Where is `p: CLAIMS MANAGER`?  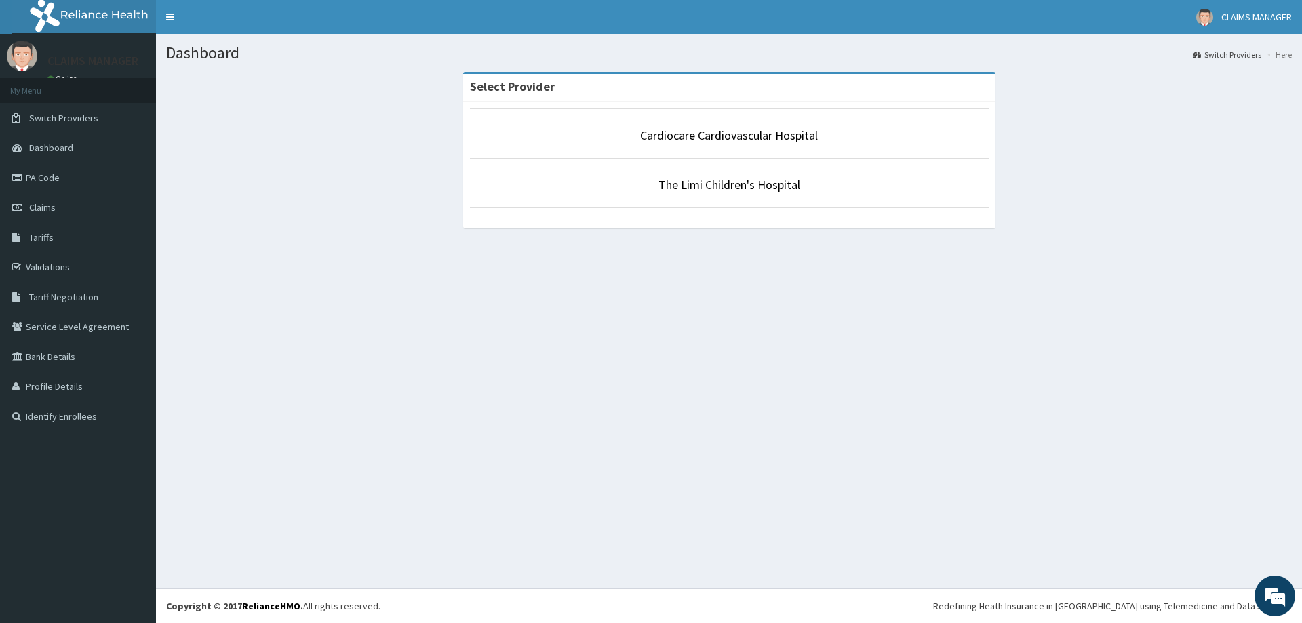 p: CLAIMS MANAGER is located at coordinates (93, 61).